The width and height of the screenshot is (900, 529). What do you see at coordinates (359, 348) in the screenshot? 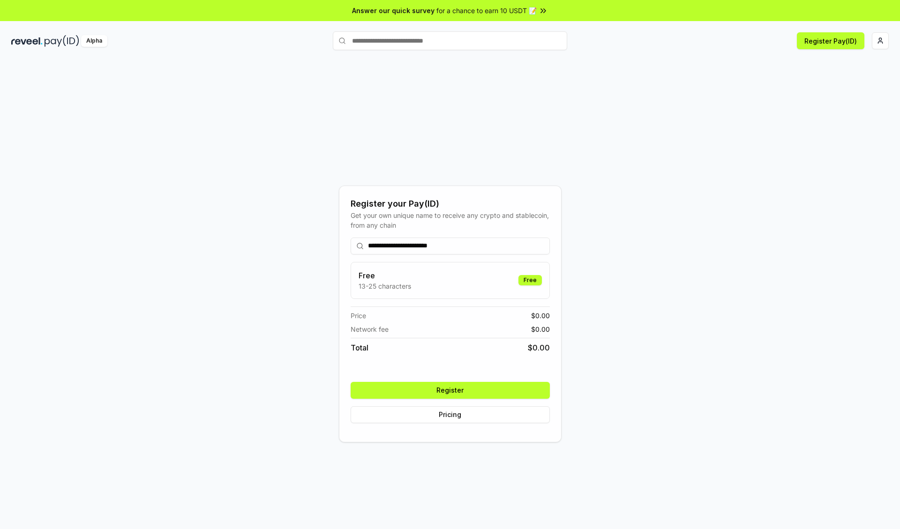
I see `span: Total` at bounding box center [359, 348].